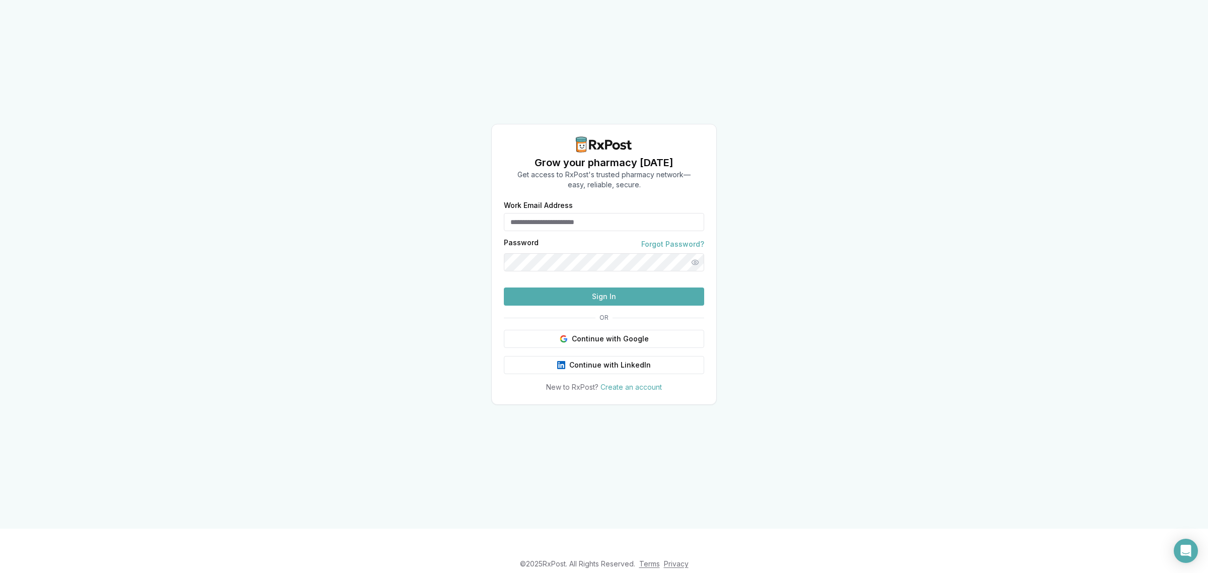 The image size is (1208, 573). Describe the element at coordinates (604, 205) in the screenshot. I see `label: Work Email Address` at that location.